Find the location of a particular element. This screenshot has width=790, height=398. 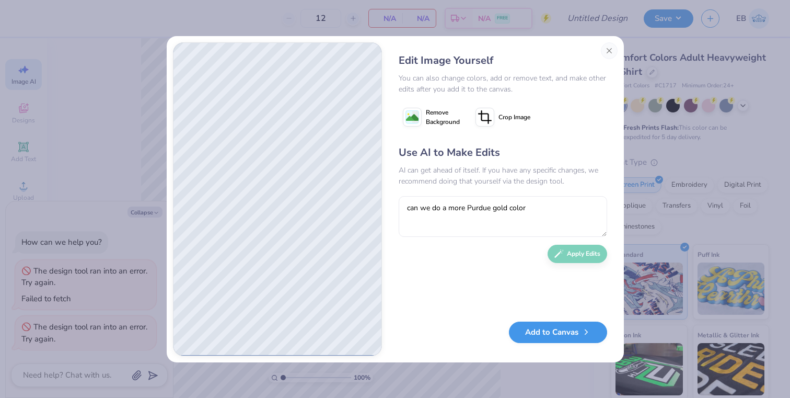

div: You can also change colors, add or remove text, and make other edits after you add it to the canvas. is located at coordinates (503, 84).